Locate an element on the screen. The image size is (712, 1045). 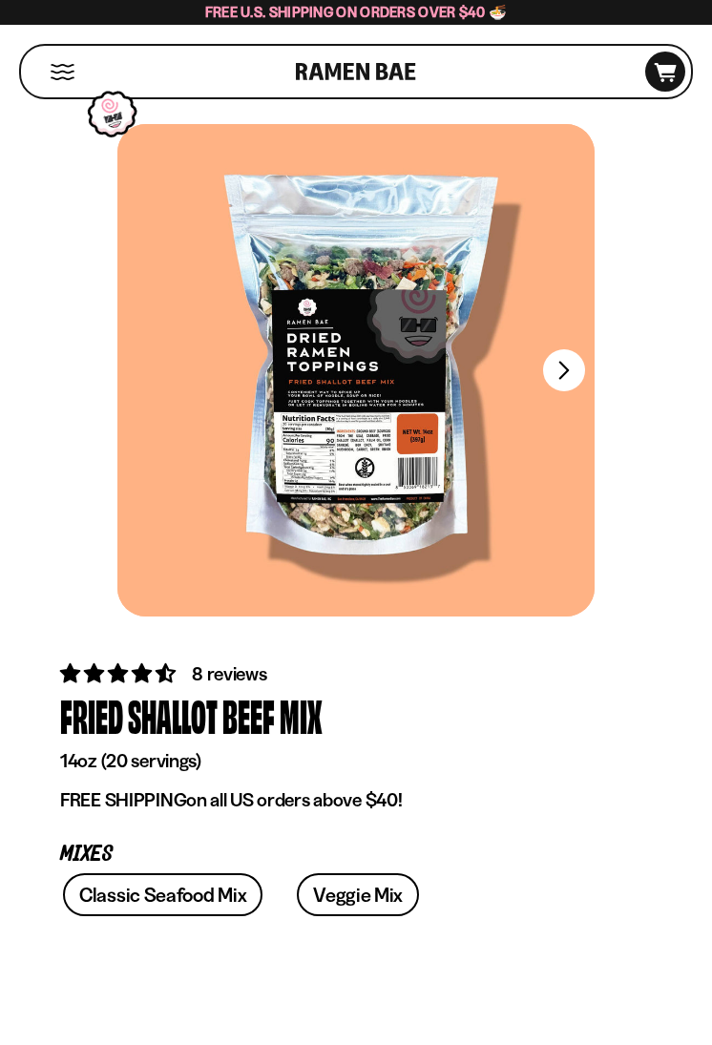
div: Beef is located at coordinates (248, 716).